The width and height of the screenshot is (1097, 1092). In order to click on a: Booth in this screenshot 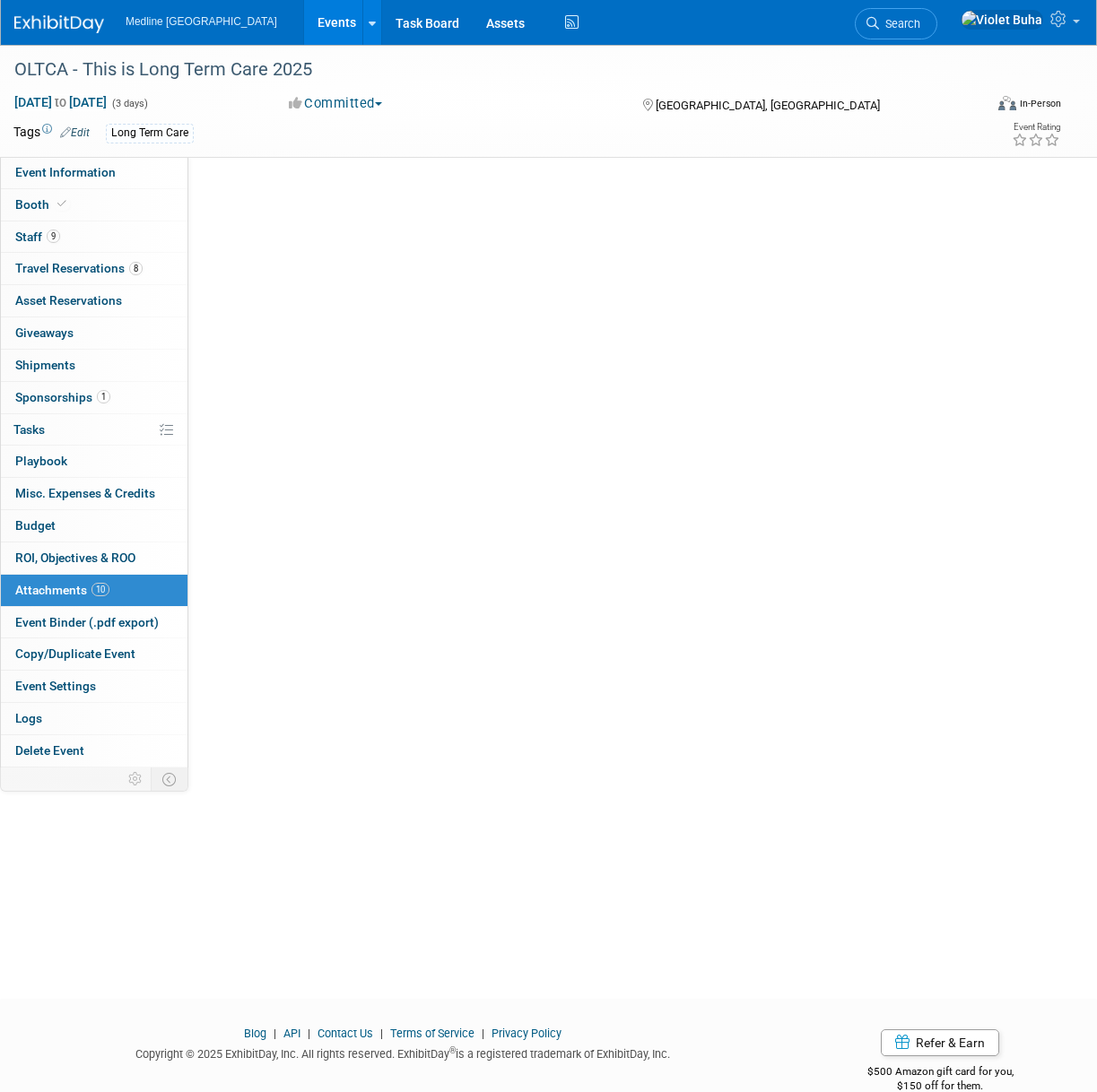, I will do `click(94, 204)`.